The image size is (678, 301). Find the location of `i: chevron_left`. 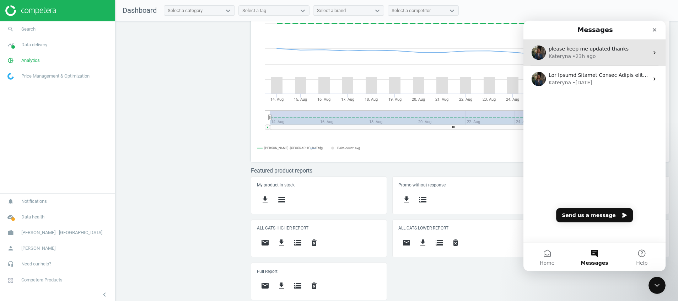

i: chevron_left is located at coordinates (104, 294).